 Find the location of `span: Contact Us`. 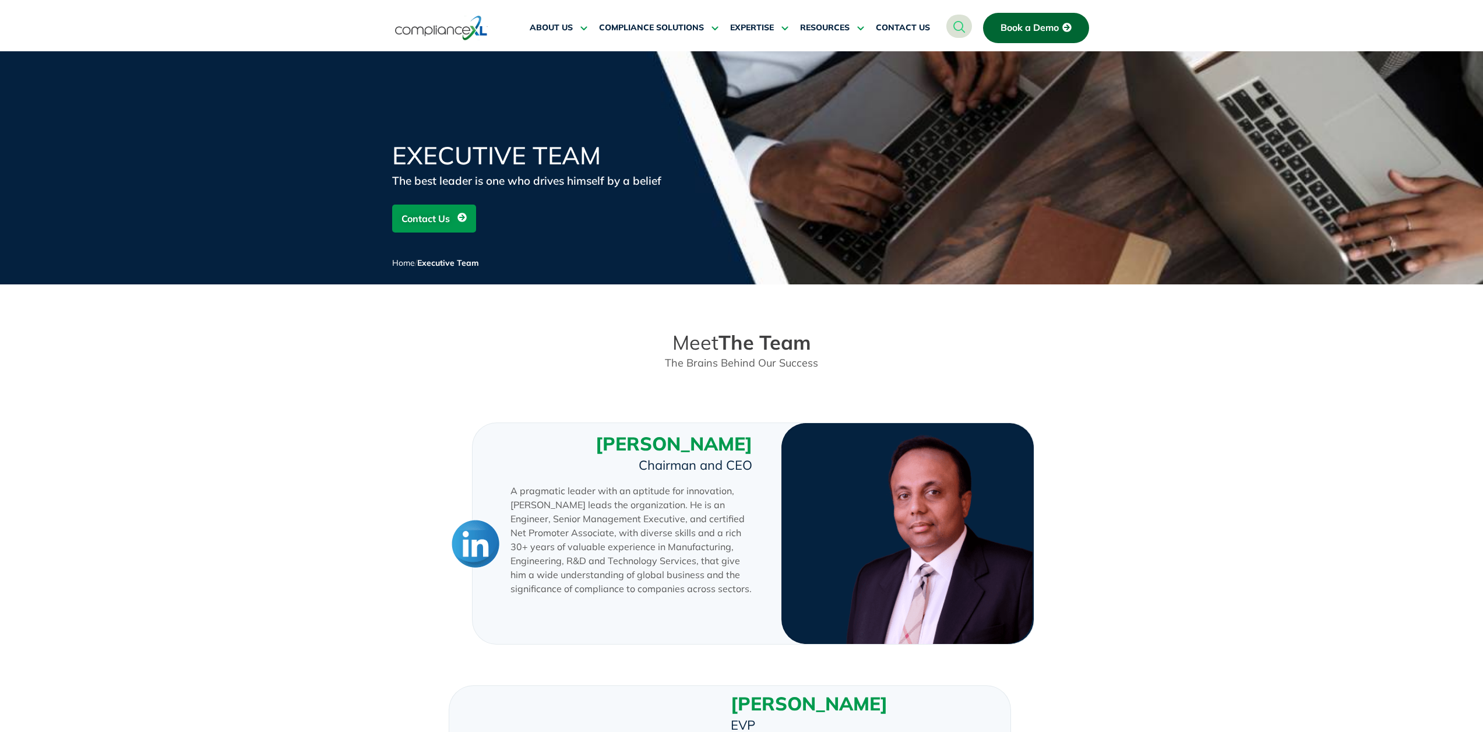

span: Contact Us is located at coordinates (425, 218).